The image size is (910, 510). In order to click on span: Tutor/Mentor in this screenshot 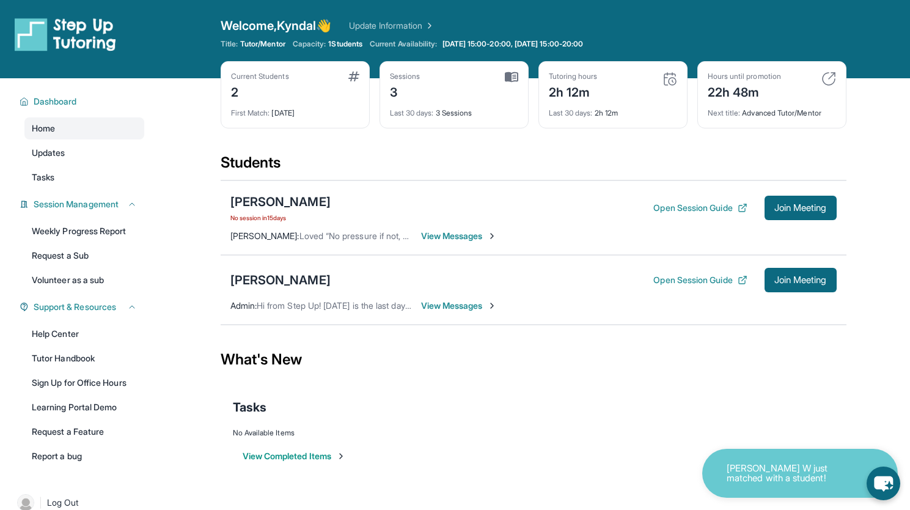, I will do `click(263, 44)`.